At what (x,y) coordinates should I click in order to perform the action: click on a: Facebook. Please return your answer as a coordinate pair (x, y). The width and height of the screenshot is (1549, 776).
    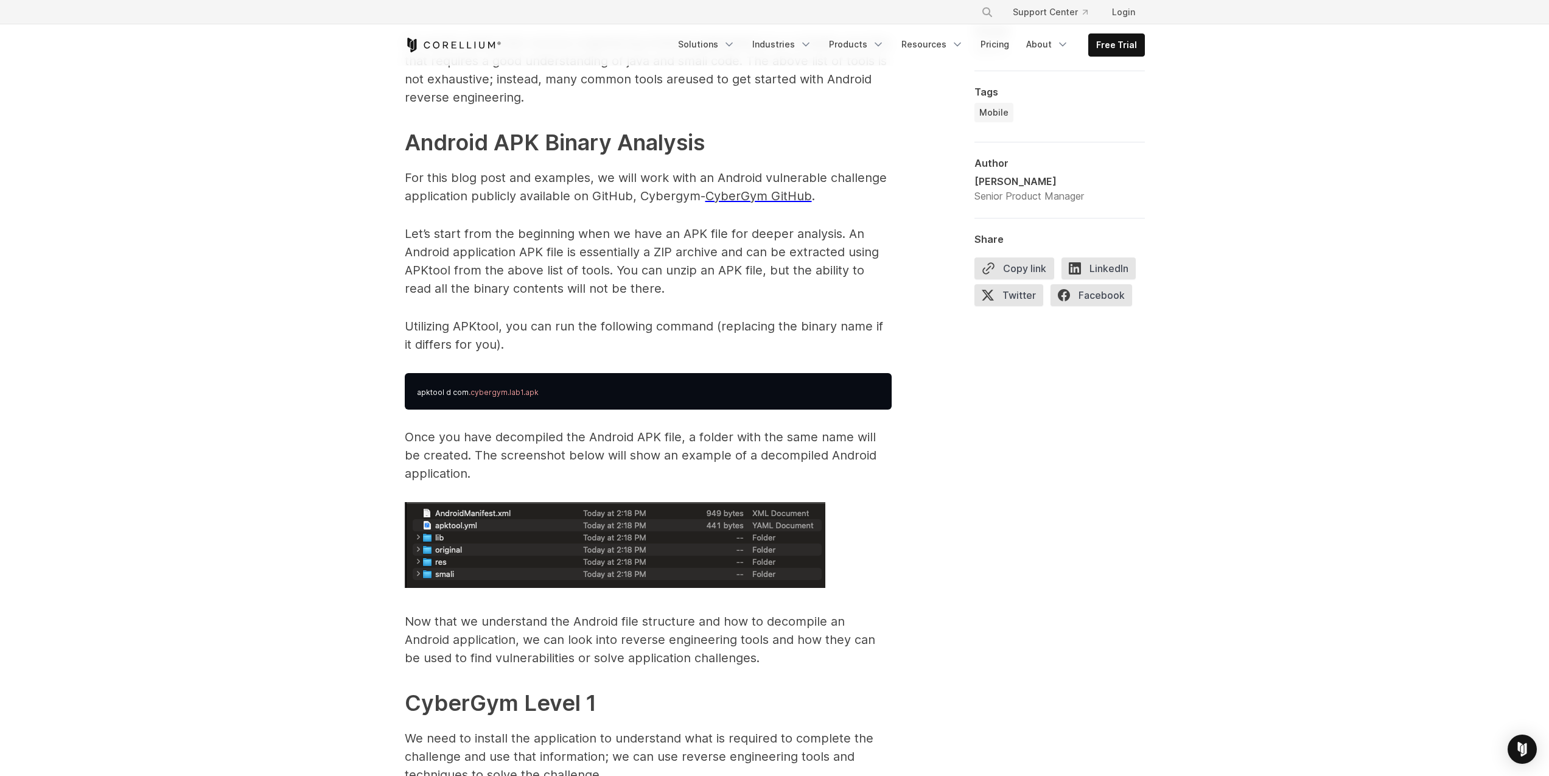
    Looking at the image, I should click on (1095, 298).